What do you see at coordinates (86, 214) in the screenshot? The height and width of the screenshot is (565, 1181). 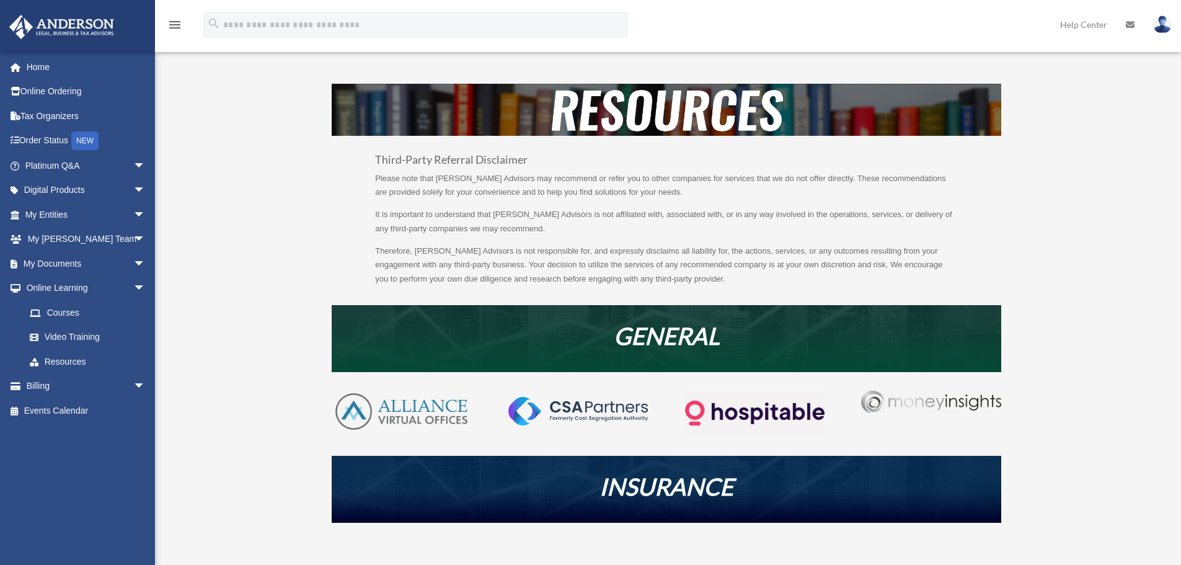 I see `a: My Entitiesarrow_drop_down` at bounding box center [86, 214].